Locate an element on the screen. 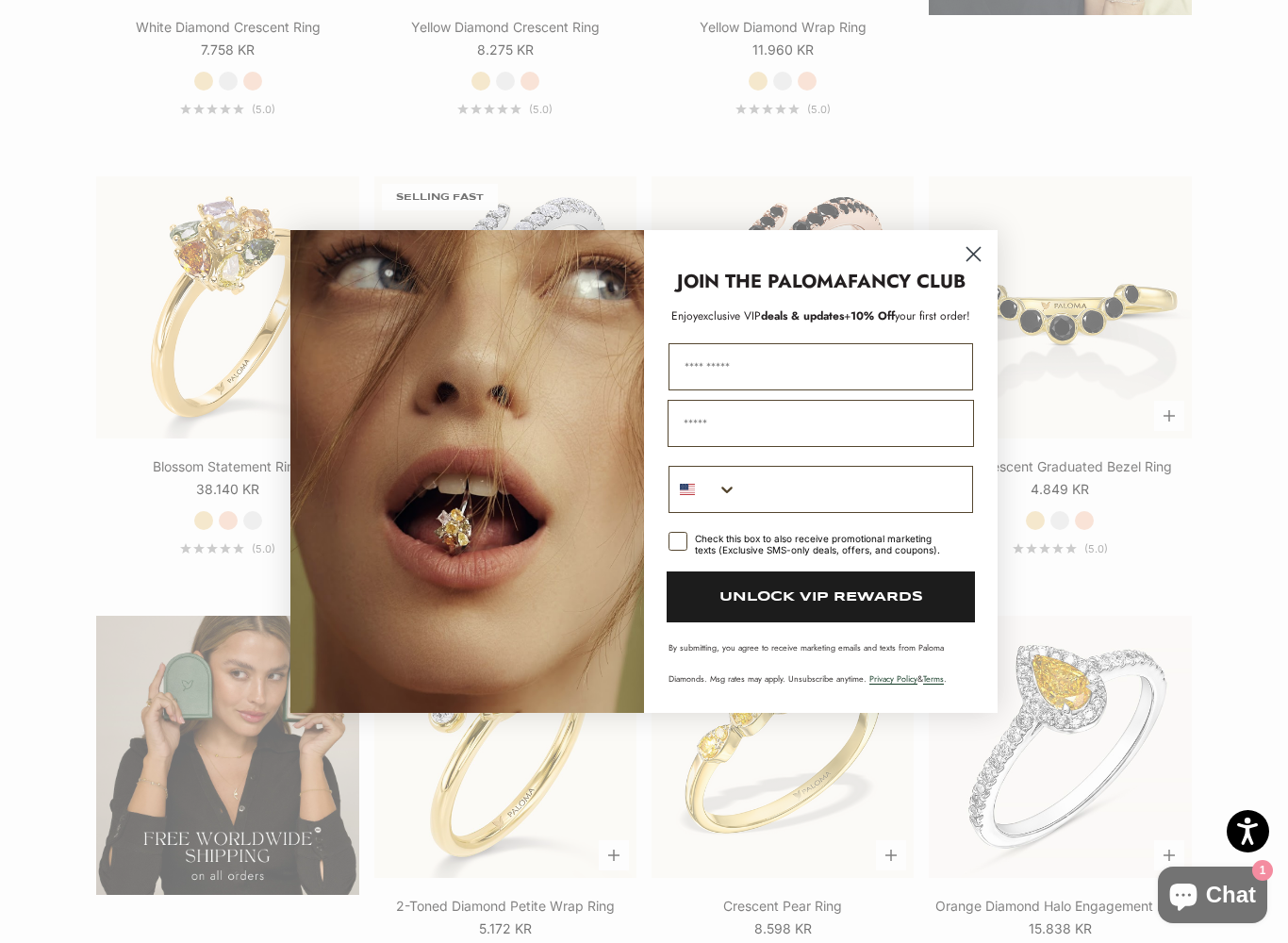  a: Terms is located at coordinates (933, 678).